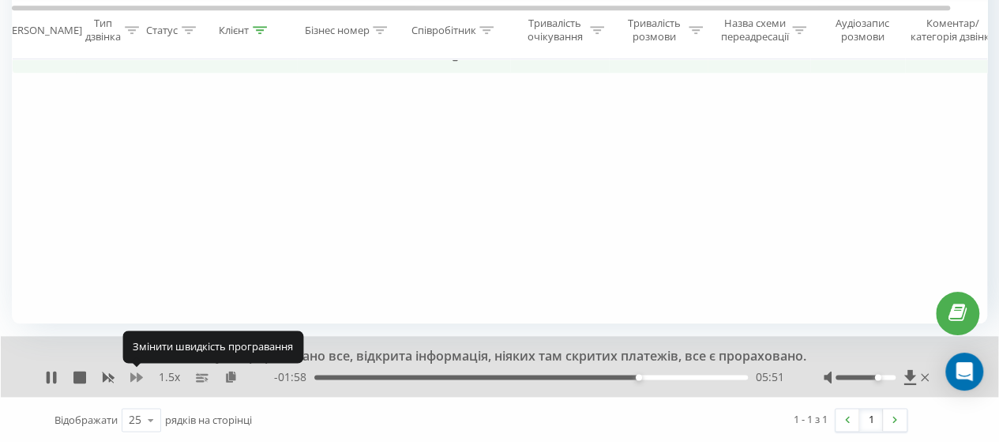  I want to click on a: 1, so click(871, 419).